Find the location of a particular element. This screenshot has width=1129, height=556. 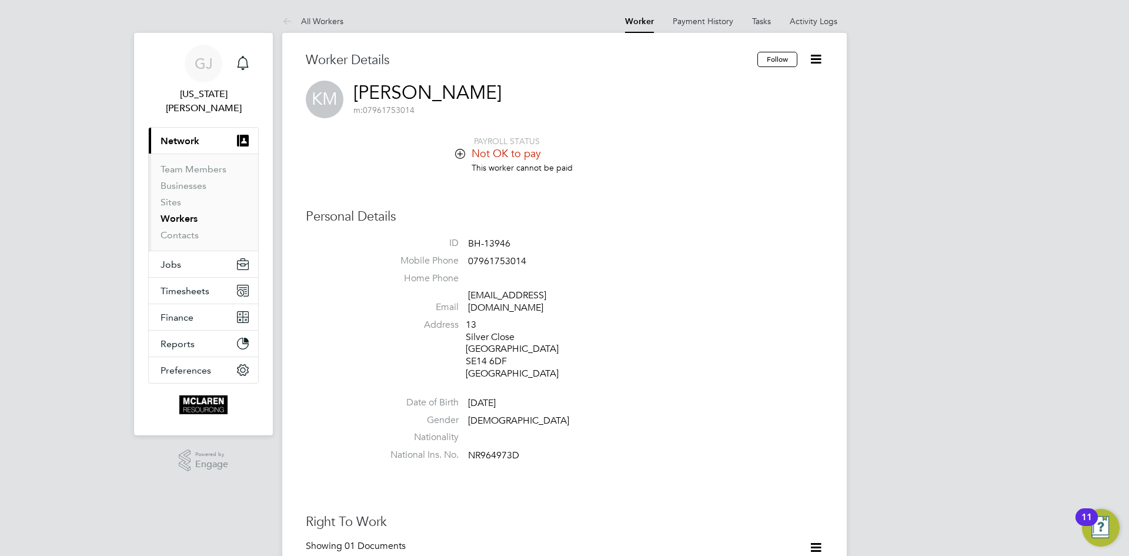

button: Finance is located at coordinates (204, 317).